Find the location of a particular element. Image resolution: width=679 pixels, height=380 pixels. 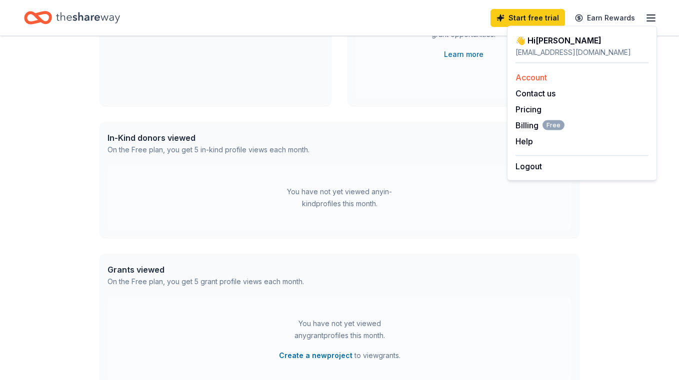

span: Billing is located at coordinates (540, 125).